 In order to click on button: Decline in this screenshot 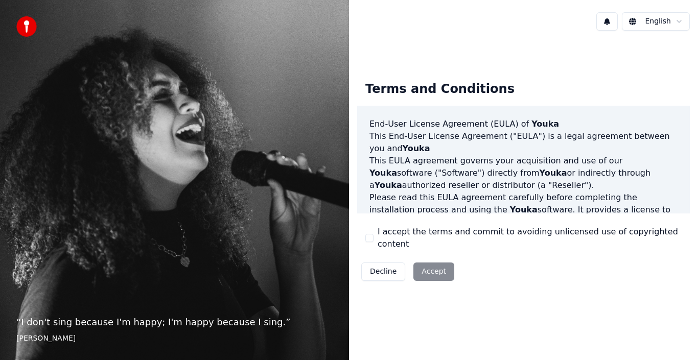, I will do `click(383, 272)`.